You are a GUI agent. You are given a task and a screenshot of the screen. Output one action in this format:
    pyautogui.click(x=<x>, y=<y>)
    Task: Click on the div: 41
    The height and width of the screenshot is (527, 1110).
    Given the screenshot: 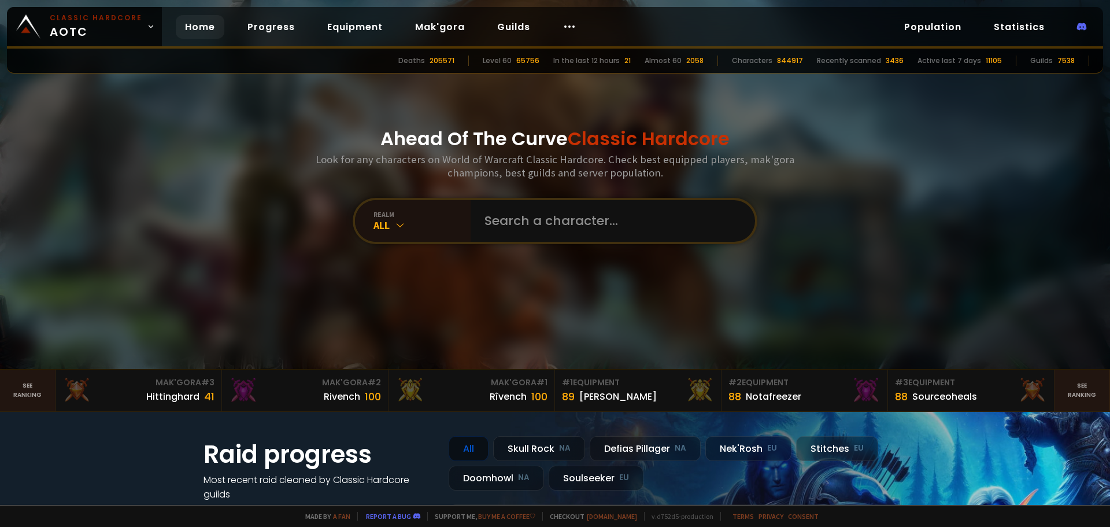 What is the action you would take?
    pyautogui.click(x=209, y=396)
    